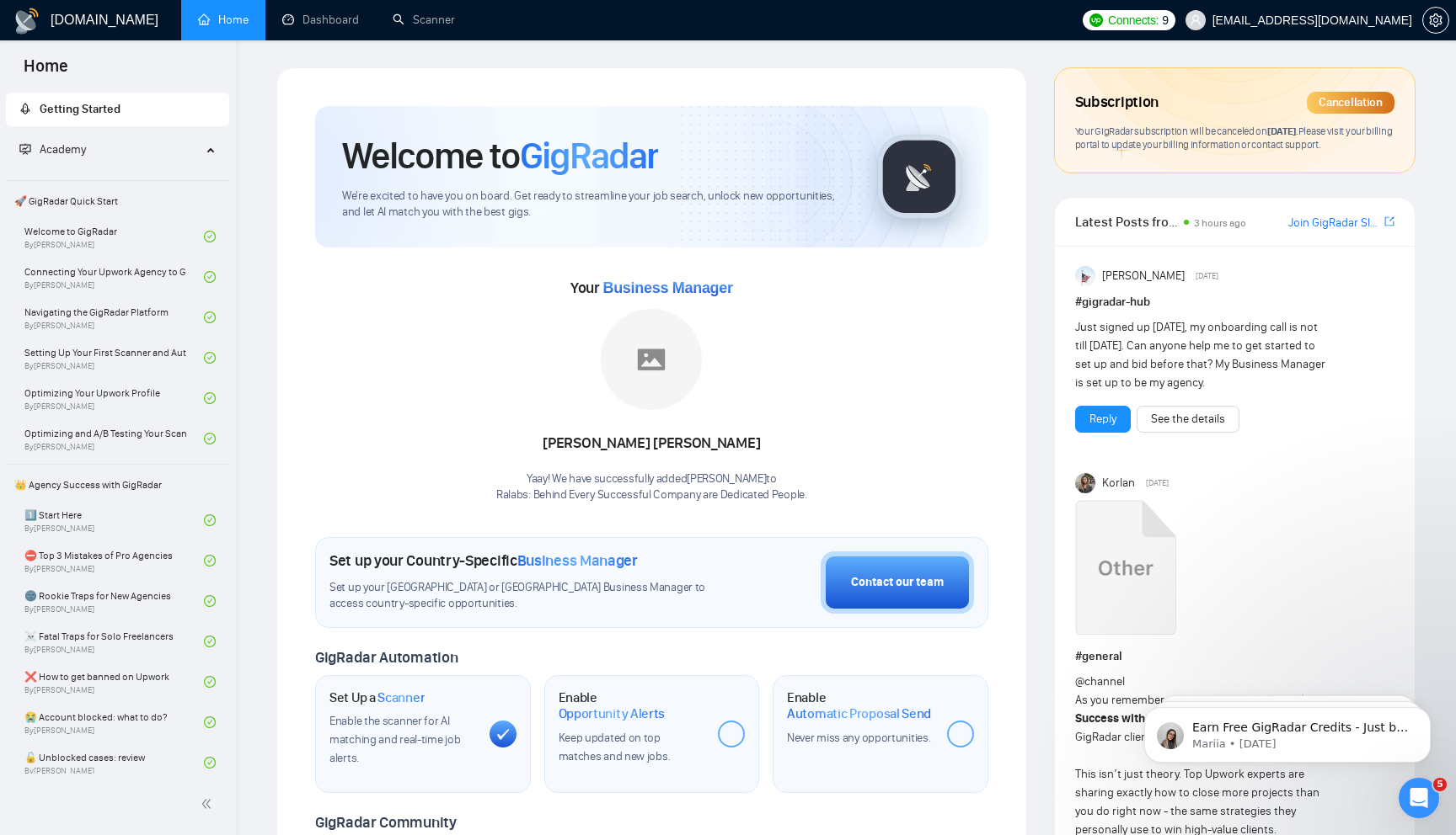 Image resolution: width=1456 pixels, height=835 pixels. Describe the element at coordinates (1351, 102) in the screenshot. I see `div: Cancellation` at that location.